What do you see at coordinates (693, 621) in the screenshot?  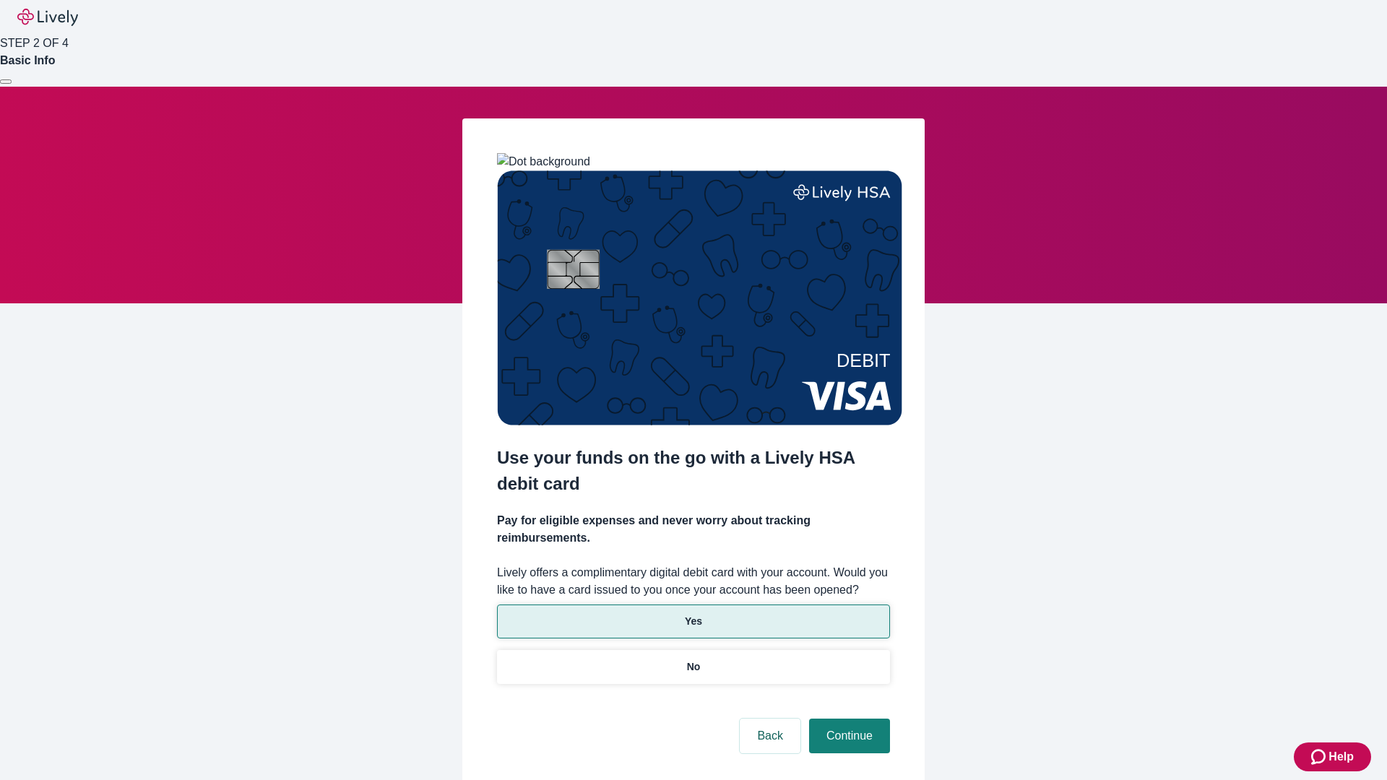 I see `button: Yes` at bounding box center [693, 621].